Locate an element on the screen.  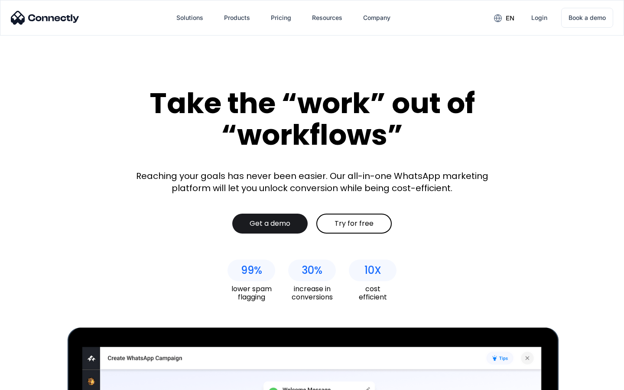
div: Products is located at coordinates (237, 18).